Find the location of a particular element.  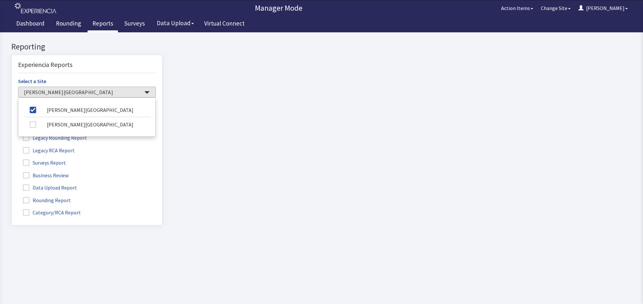

label: Select a Site is located at coordinates (32, 49).